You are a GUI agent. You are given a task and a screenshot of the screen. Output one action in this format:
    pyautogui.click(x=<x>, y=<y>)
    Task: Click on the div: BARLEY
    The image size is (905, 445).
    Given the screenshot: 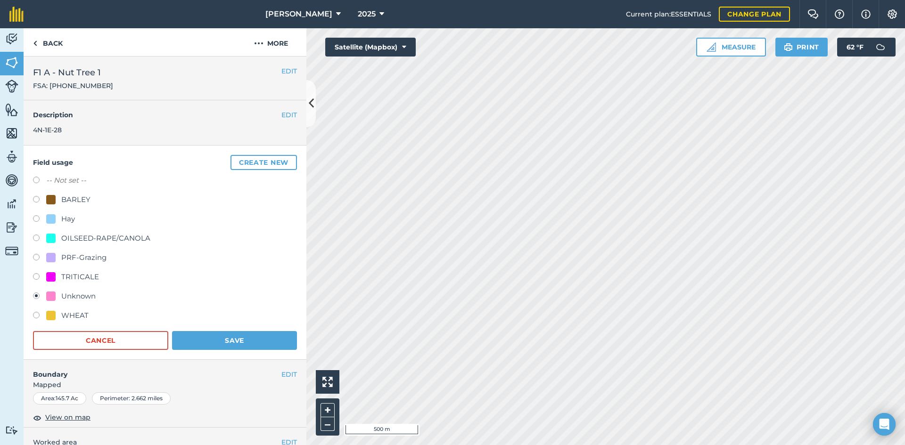 What is the action you would take?
    pyautogui.click(x=76, y=200)
    